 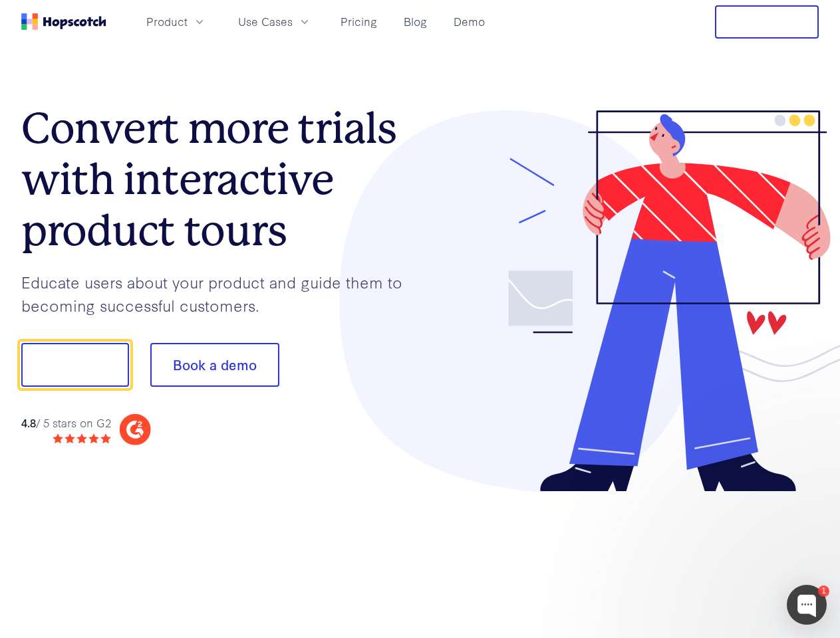 What do you see at coordinates (29, 422) in the screenshot?
I see `strong: 4.8` at bounding box center [29, 422].